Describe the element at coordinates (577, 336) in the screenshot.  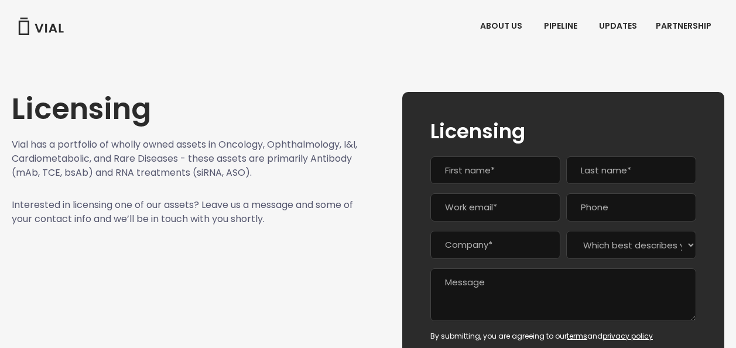
I see `a: terms` at that location.